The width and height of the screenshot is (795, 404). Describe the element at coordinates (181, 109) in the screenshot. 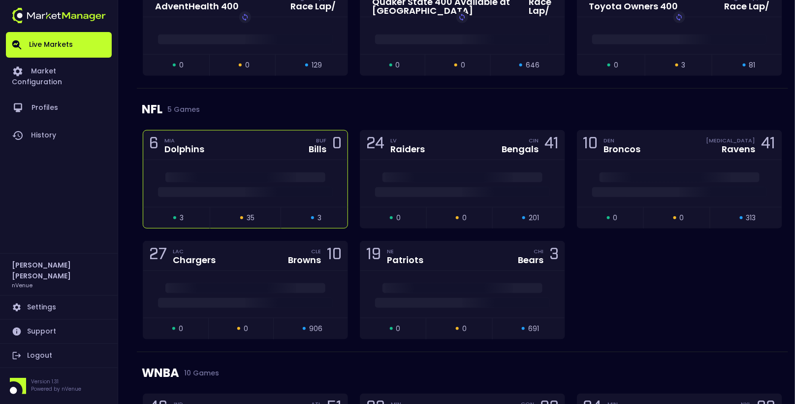

I see `span: 5 Games` at that location.